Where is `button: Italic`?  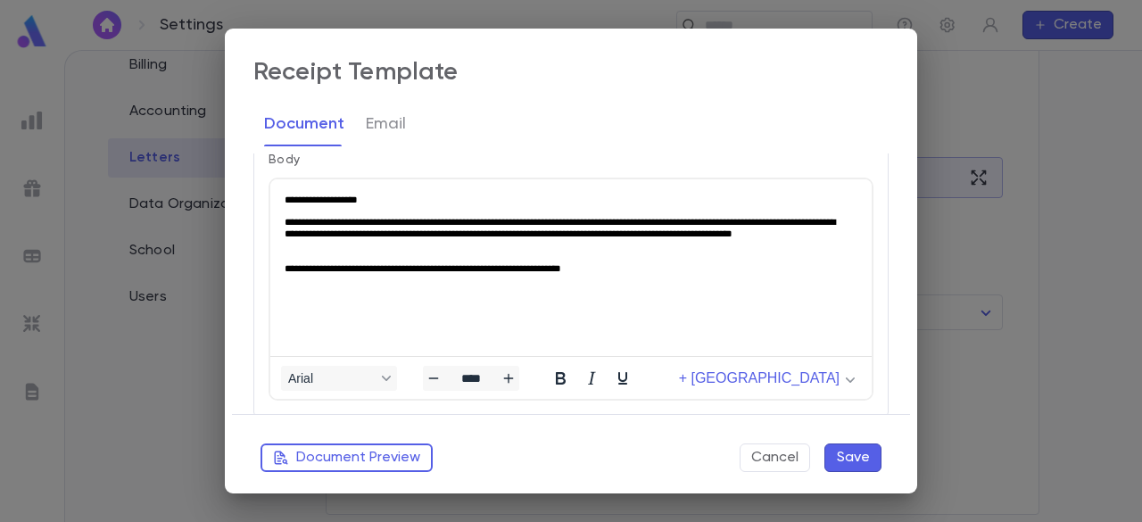
button: Italic is located at coordinates (592, 378).